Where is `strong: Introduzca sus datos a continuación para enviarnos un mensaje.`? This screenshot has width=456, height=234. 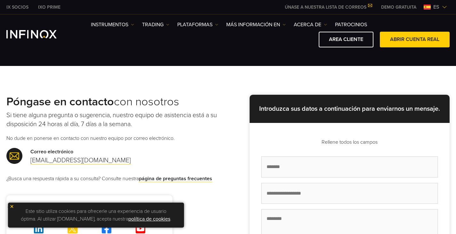 strong: Introduzca sus datos a continuación para enviarnos un mensaje. is located at coordinates (349, 109).